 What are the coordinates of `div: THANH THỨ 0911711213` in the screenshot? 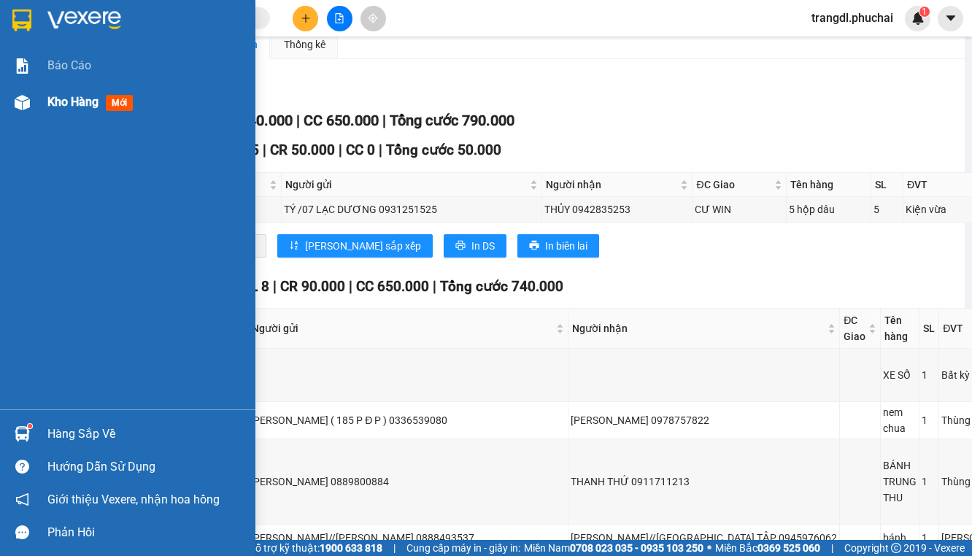 It's located at (703, 481).